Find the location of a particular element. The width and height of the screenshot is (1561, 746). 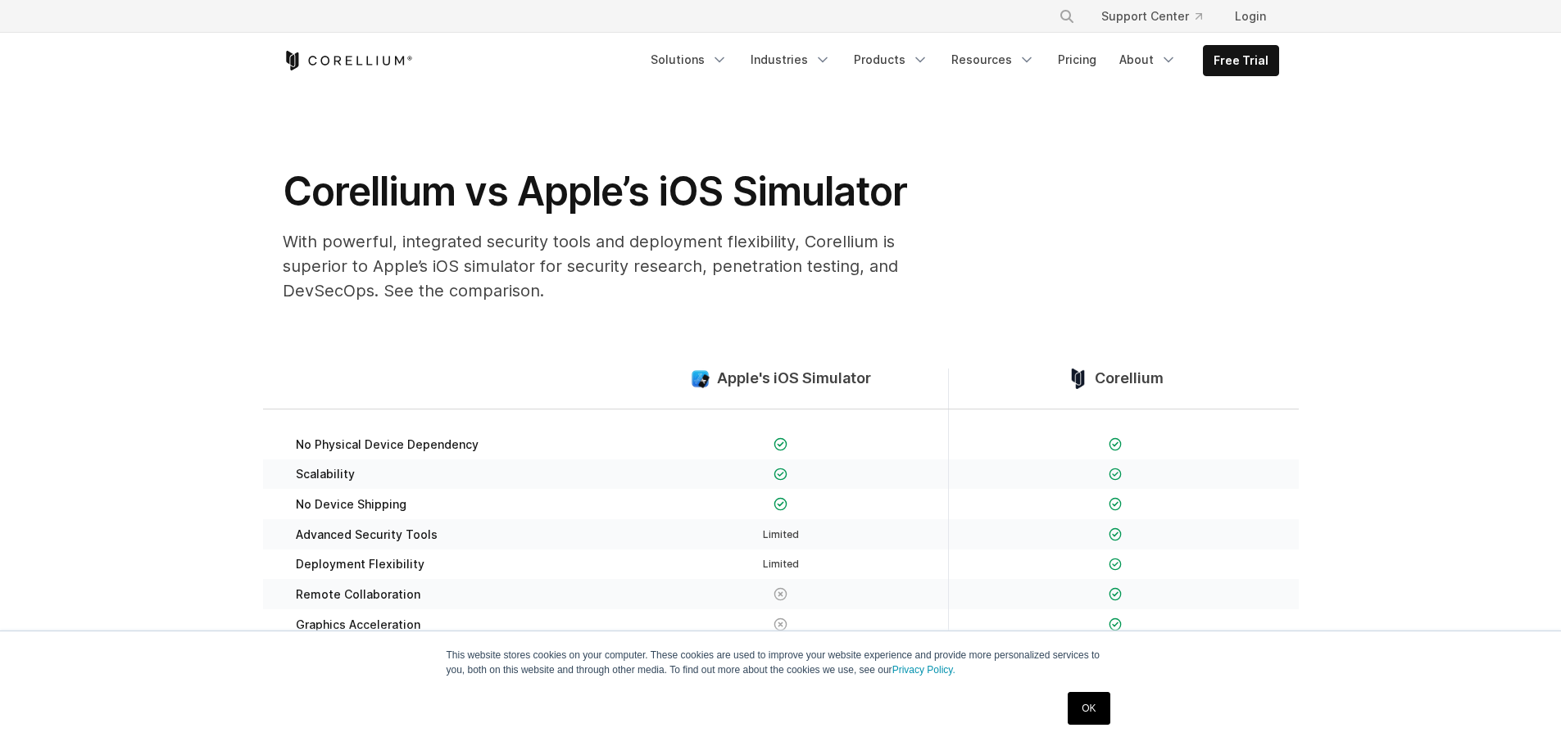

button: Search is located at coordinates (1067, 16).